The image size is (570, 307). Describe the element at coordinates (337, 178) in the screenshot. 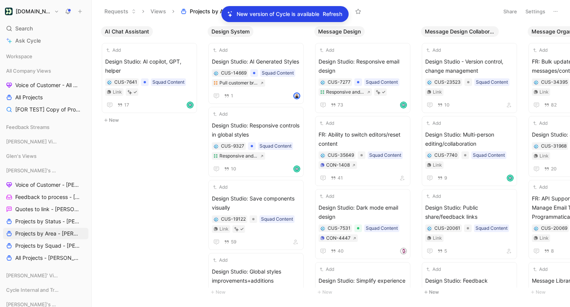

I see `button: 41` at that location.